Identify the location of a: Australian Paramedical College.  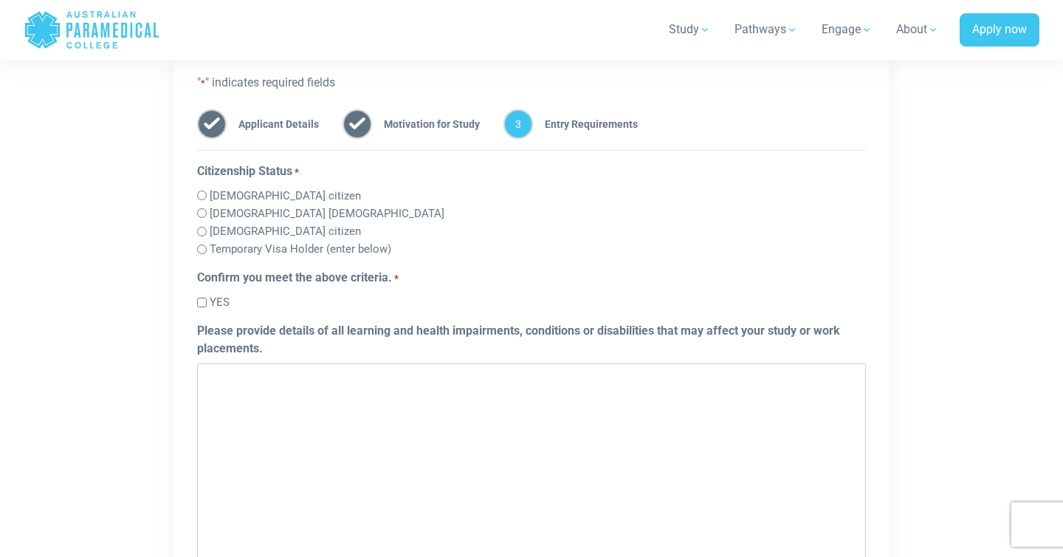
(92, 30).